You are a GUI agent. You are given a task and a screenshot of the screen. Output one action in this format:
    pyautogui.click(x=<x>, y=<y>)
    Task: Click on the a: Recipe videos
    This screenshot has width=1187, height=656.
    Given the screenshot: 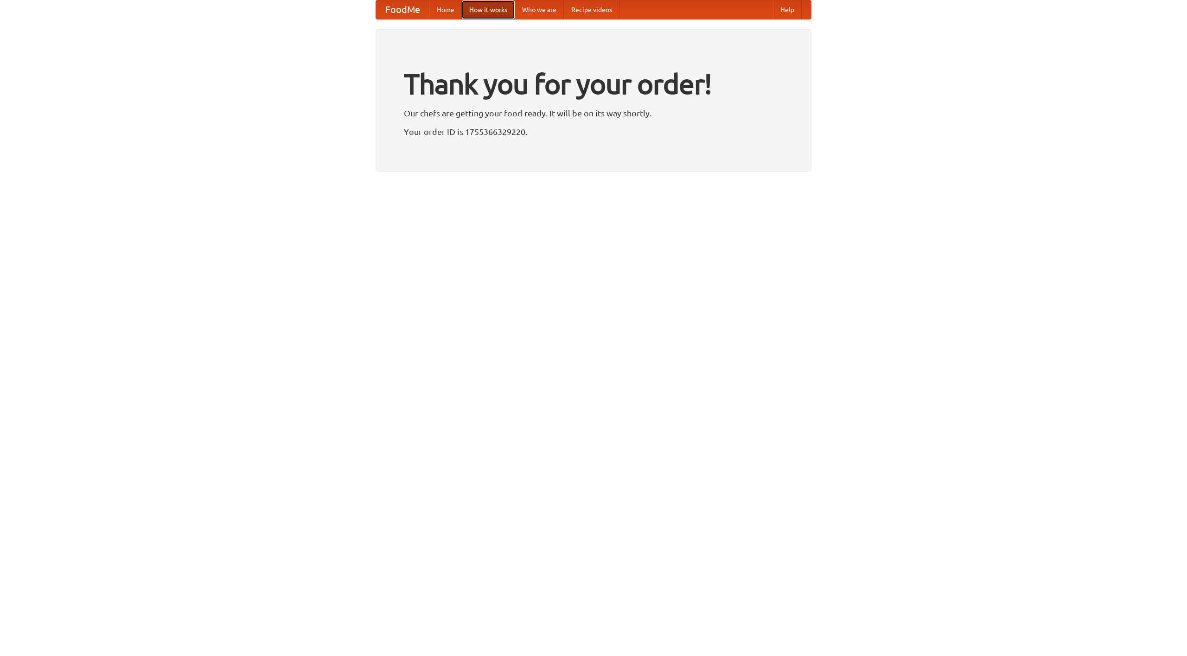 What is the action you would take?
    pyautogui.click(x=592, y=10)
    